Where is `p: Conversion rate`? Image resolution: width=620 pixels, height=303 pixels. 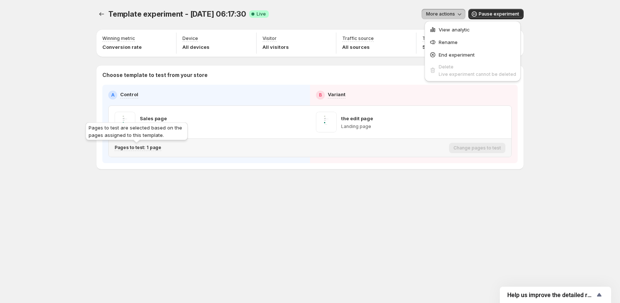 p: Conversion rate is located at coordinates (122, 47).